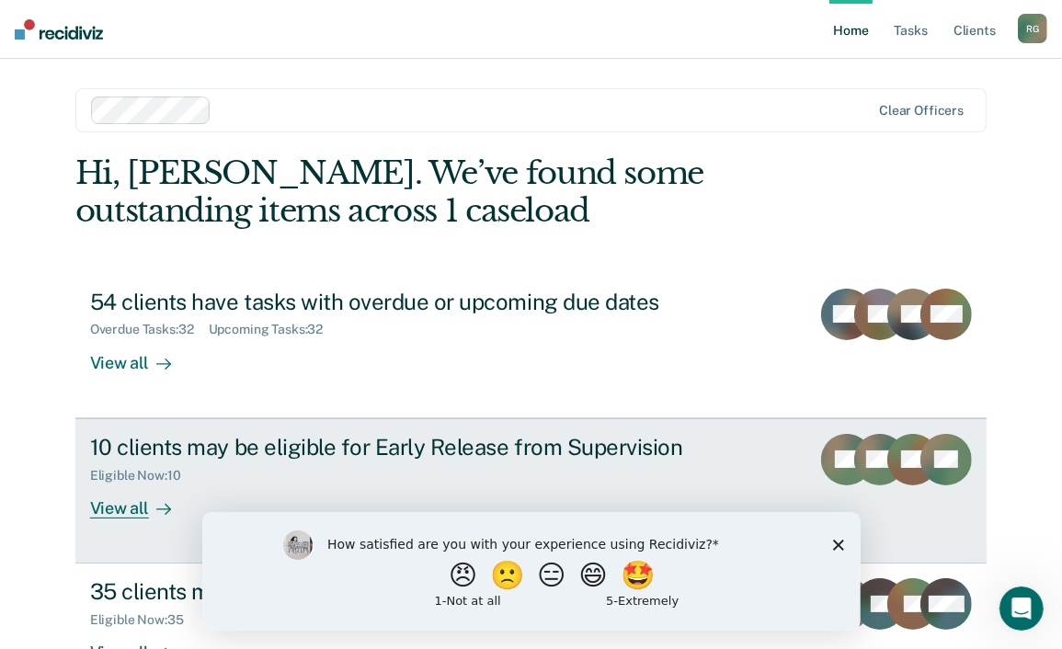 This screenshot has width=1062, height=649. What do you see at coordinates (532, 491) in the screenshot?
I see `a: 10 clients may be eligible for Early Release from SupervisionEligible Now:10View all` at bounding box center [532, 491].